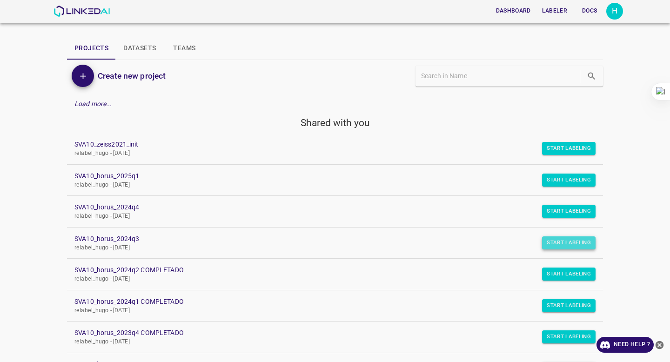 The image size is (670, 362). Describe the element at coordinates (83, 76) in the screenshot. I see `a: Add` at that location.